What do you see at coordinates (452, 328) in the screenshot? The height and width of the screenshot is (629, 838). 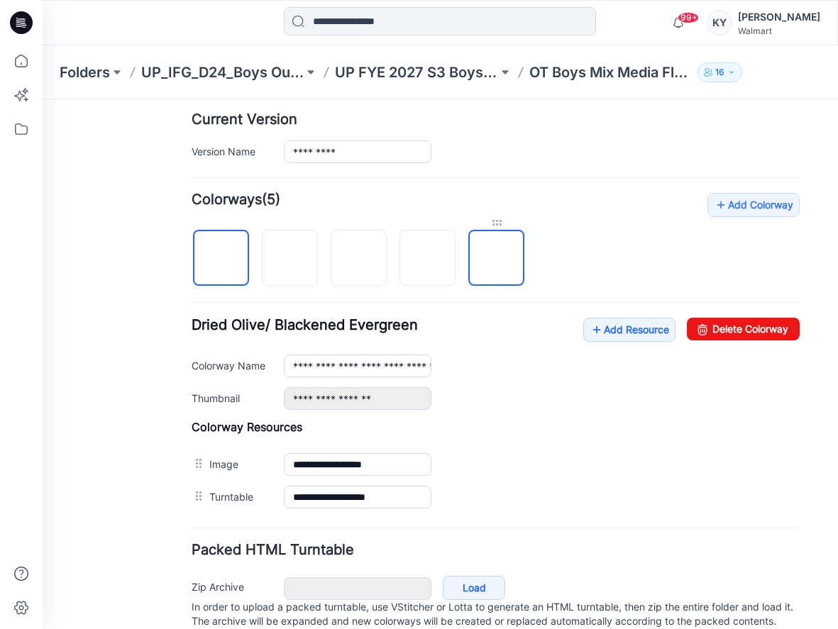 I see `h4: Colorway Resources` at bounding box center [452, 328].